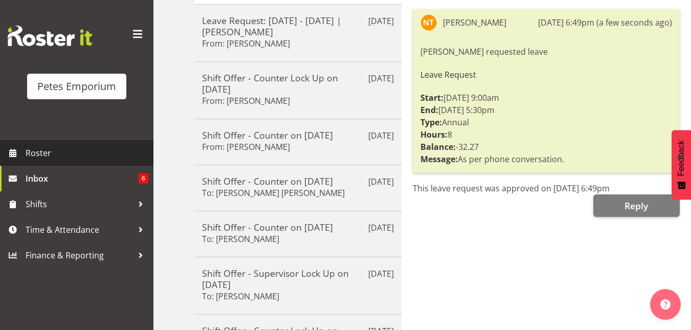 The image size is (691, 330). I want to click on img: nicole-thomson8388.jpg, so click(428, 22).